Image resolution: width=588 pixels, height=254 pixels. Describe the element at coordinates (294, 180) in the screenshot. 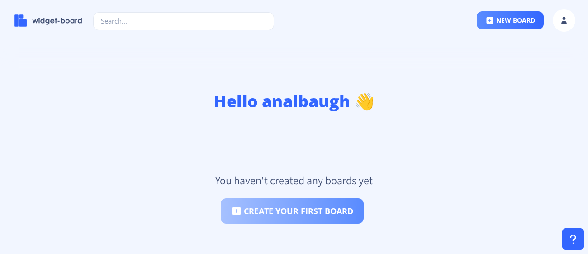

I see `p: You haven't created any boards yet` at that location.